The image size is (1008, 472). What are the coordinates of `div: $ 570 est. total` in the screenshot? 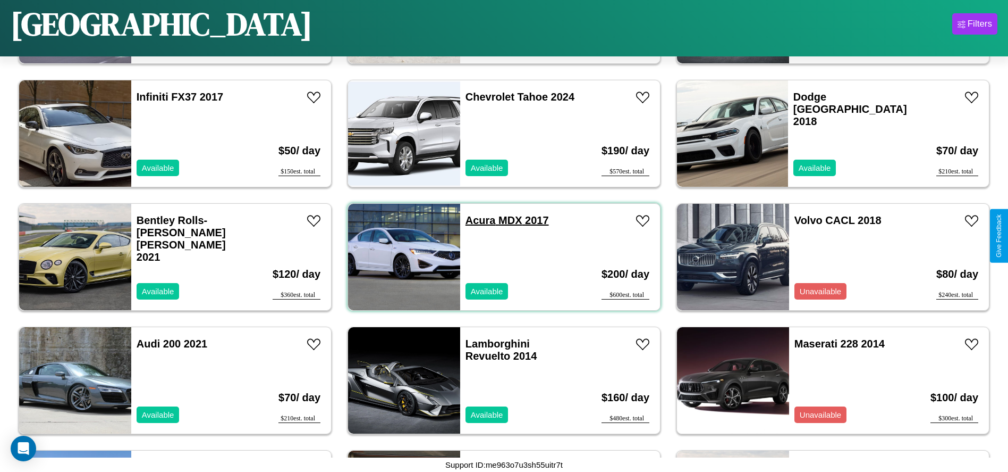 It's located at (626, 172).